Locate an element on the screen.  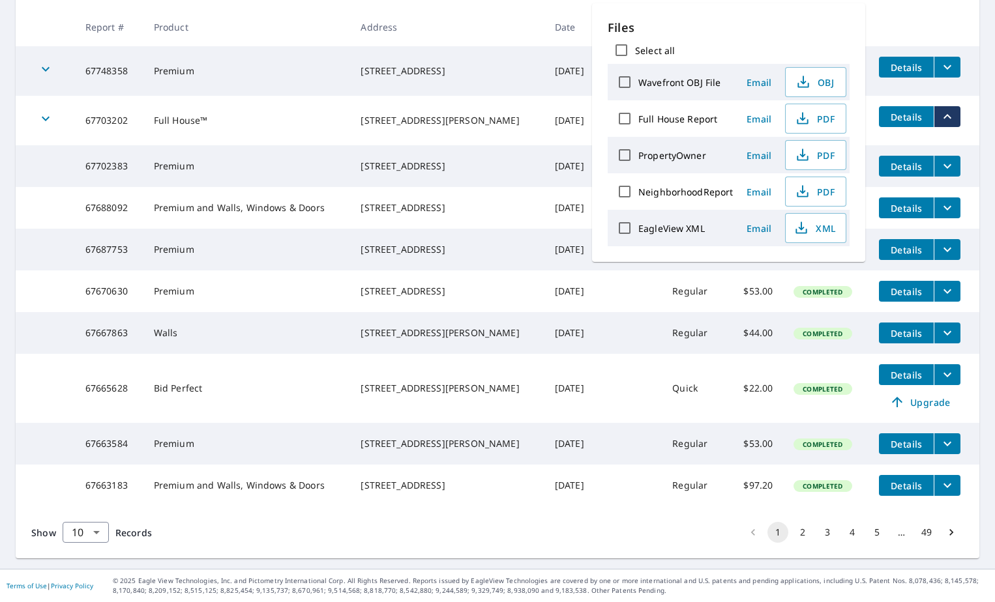
td: Bid Perfect is located at coordinates (247, 389).